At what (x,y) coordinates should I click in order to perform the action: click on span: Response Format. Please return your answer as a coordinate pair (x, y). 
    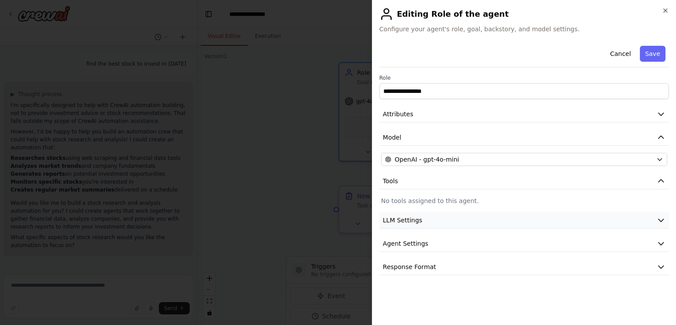
    Looking at the image, I should click on (409, 267).